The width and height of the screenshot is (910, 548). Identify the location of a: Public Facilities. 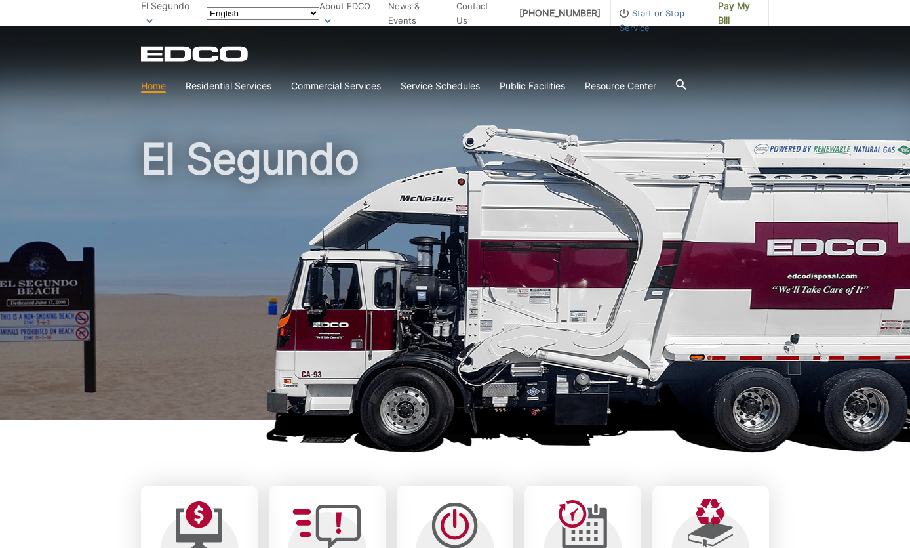
(532, 86).